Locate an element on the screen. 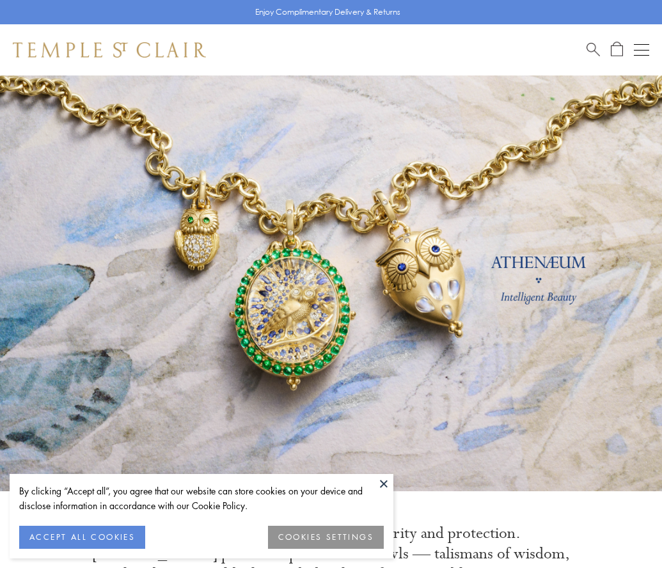 This screenshot has width=662, height=568. a: Search is located at coordinates (593, 49).